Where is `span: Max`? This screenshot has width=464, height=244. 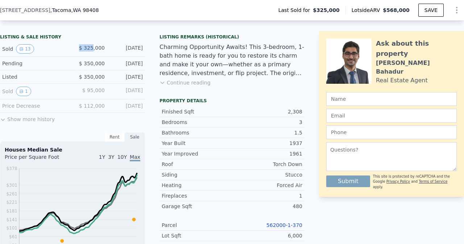
span: Max is located at coordinates (135, 158).